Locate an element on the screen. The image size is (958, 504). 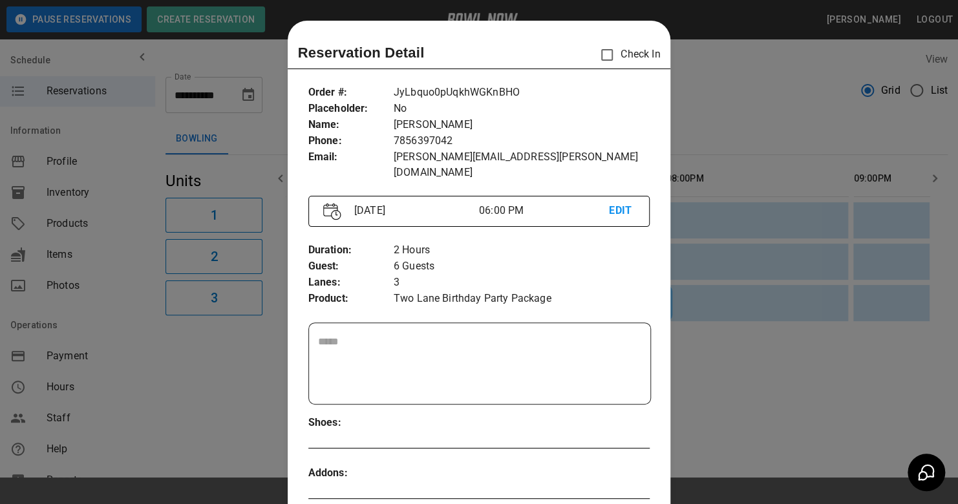
p: Phone : is located at coordinates (351, 141).